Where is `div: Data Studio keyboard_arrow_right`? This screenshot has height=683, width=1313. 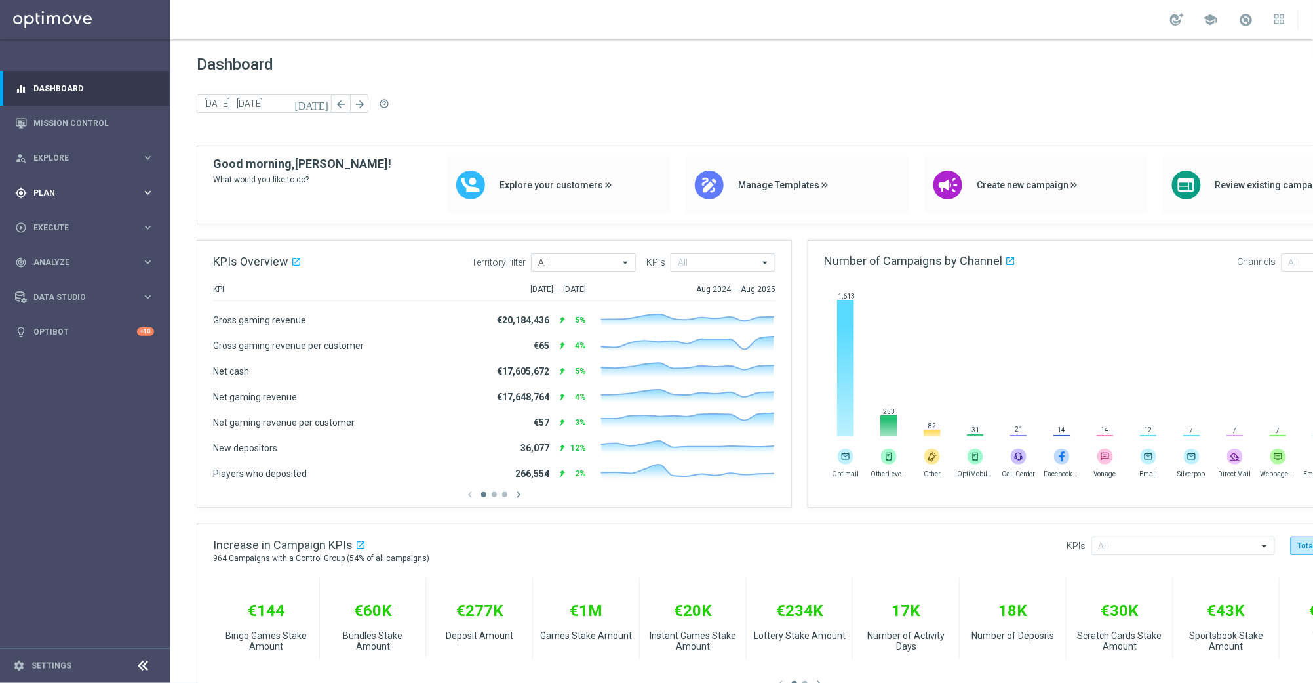 div: Data Studio keyboard_arrow_right is located at coordinates (85, 297).